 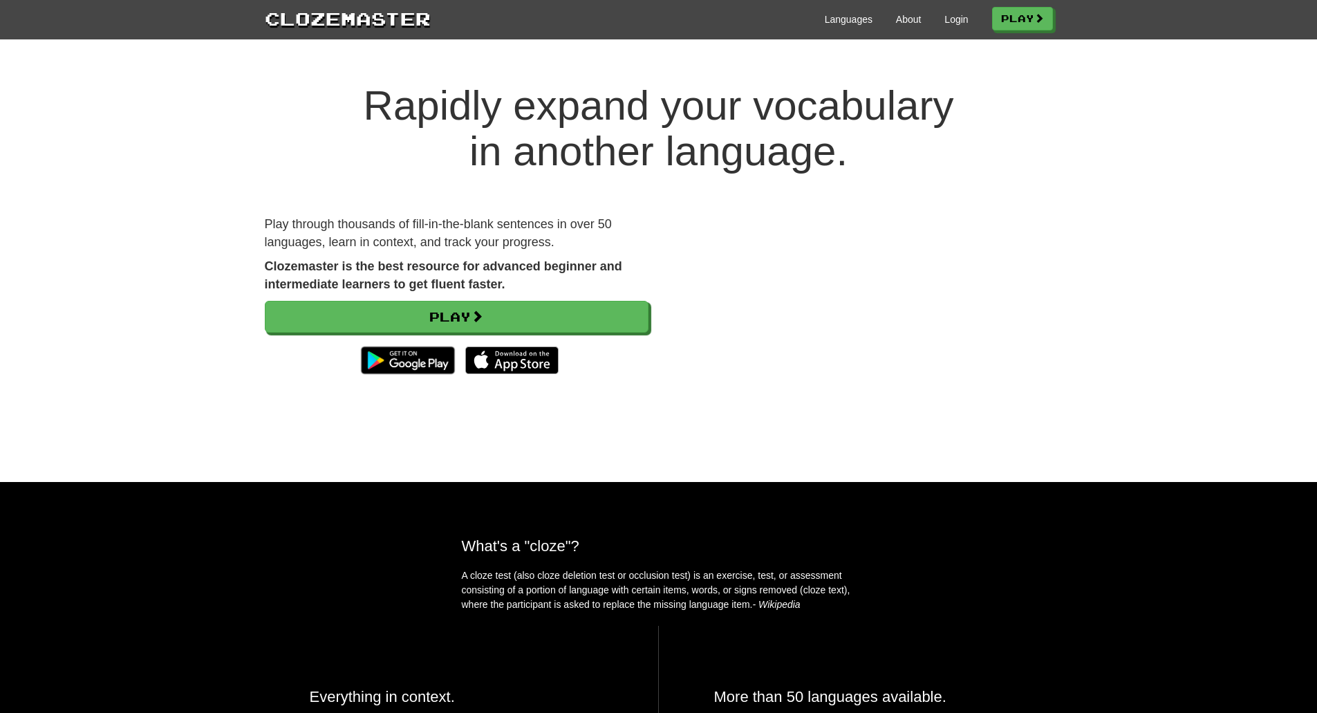 What do you see at coordinates (956, 19) in the screenshot?
I see `a: Login` at bounding box center [956, 19].